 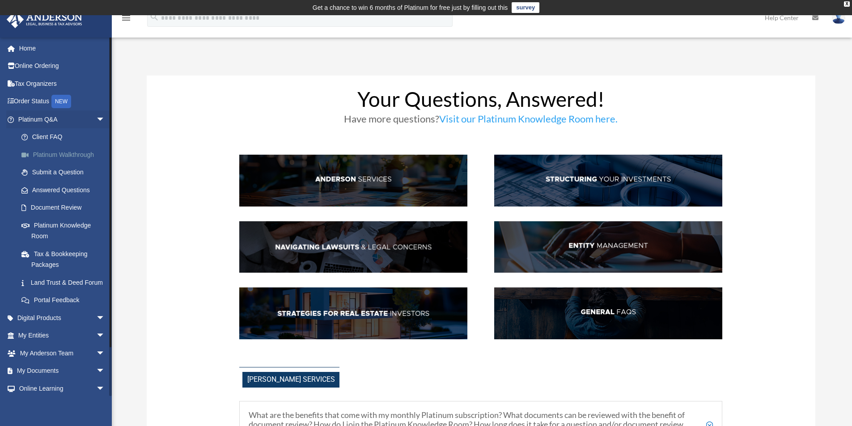 What do you see at coordinates (65, 283) in the screenshot?
I see `a: Land Trust & Deed Forum` at bounding box center [65, 283].